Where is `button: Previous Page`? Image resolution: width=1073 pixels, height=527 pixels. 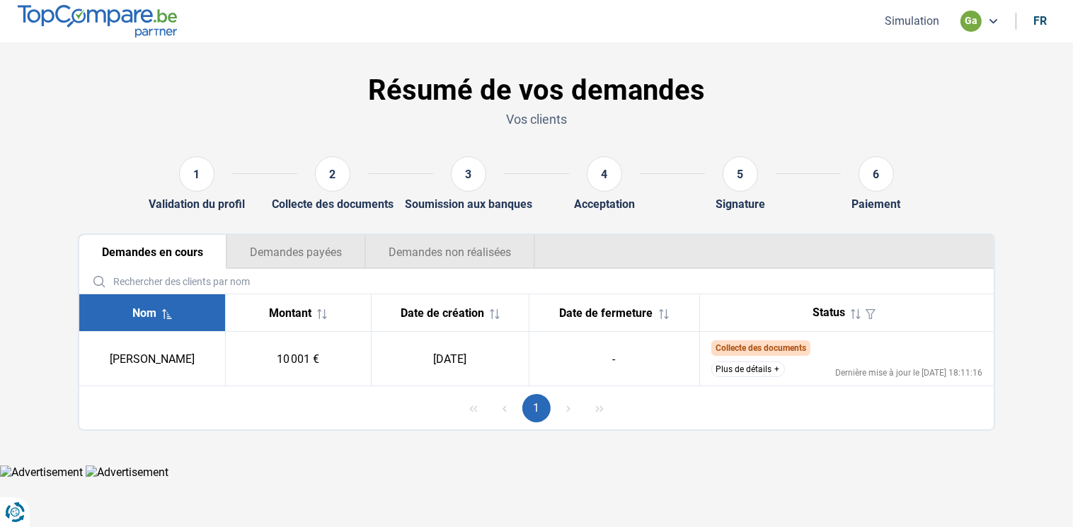
button: Previous Page is located at coordinates (504, 408).